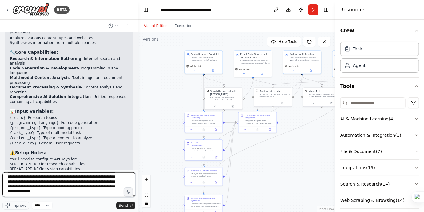 Image resolution: width=424 pixels, height=212 pixels. What do you see at coordinates (69, 144) in the screenshot?
I see `li: - General user requests` at bounding box center [69, 144].